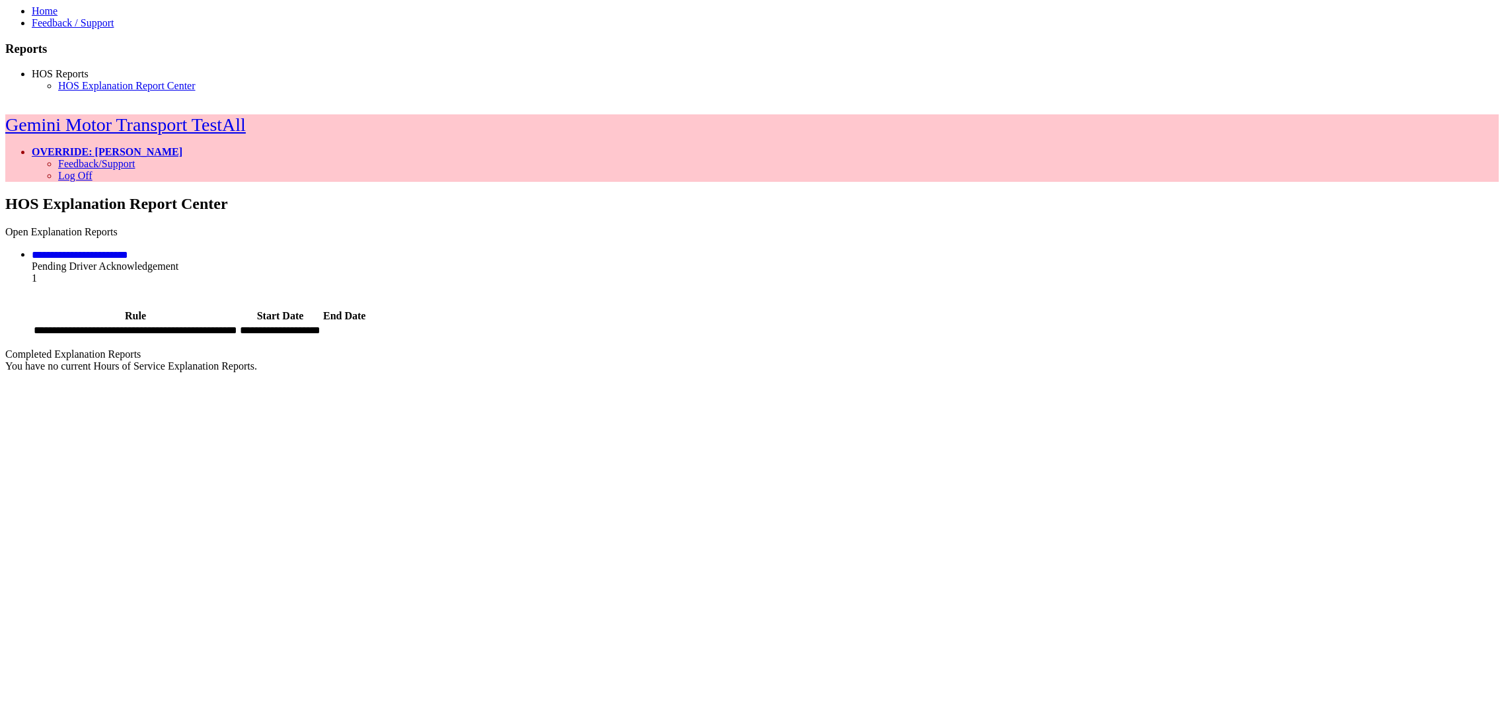 The width and height of the screenshot is (1504, 722). What do you see at coordinates (75, 175) in the screenshot?
I see `a: Log Off` at bounding box center [75, 175].